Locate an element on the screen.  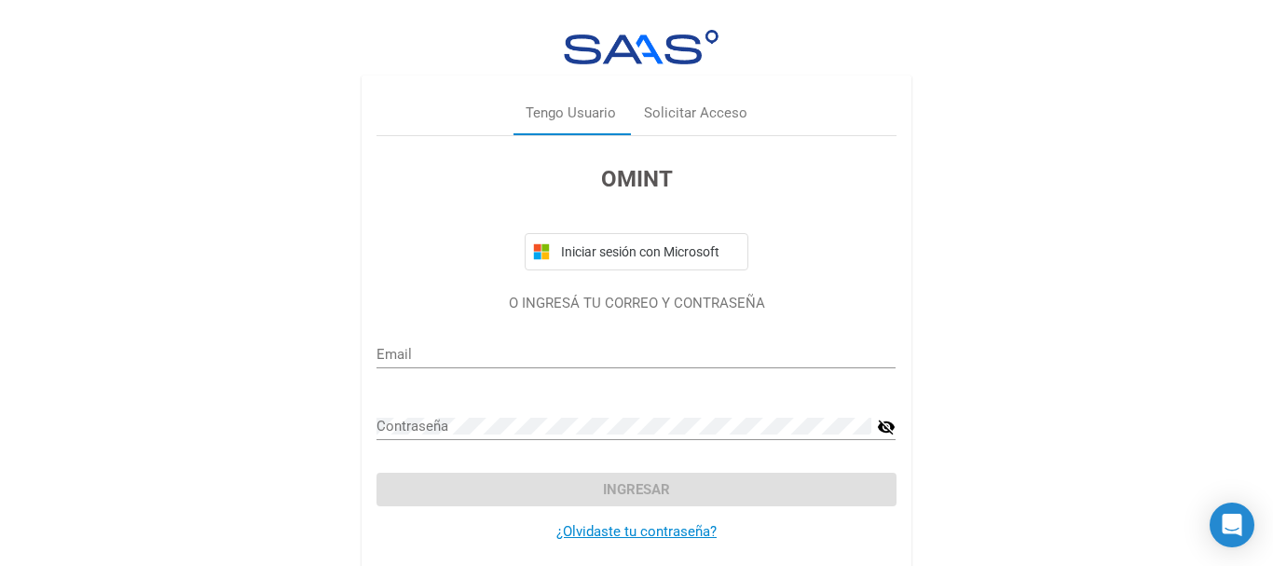
mat-icon: visibility_off is located at coordinates (886, 427).